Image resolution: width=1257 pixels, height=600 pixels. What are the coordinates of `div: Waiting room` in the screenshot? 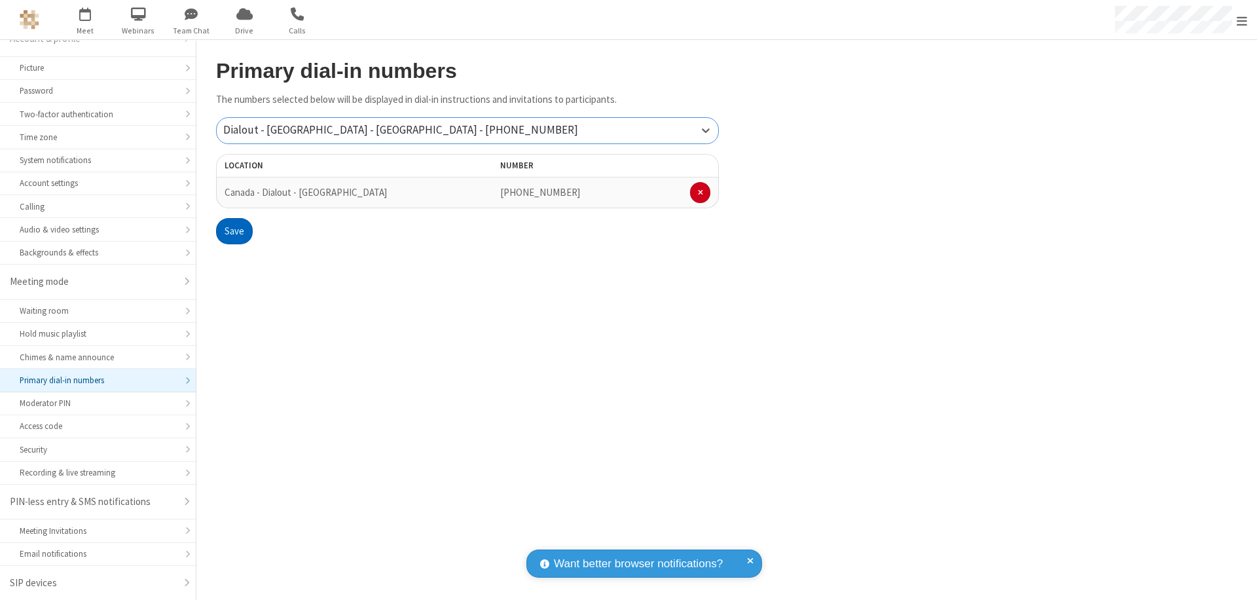 It's located at (98, 310).